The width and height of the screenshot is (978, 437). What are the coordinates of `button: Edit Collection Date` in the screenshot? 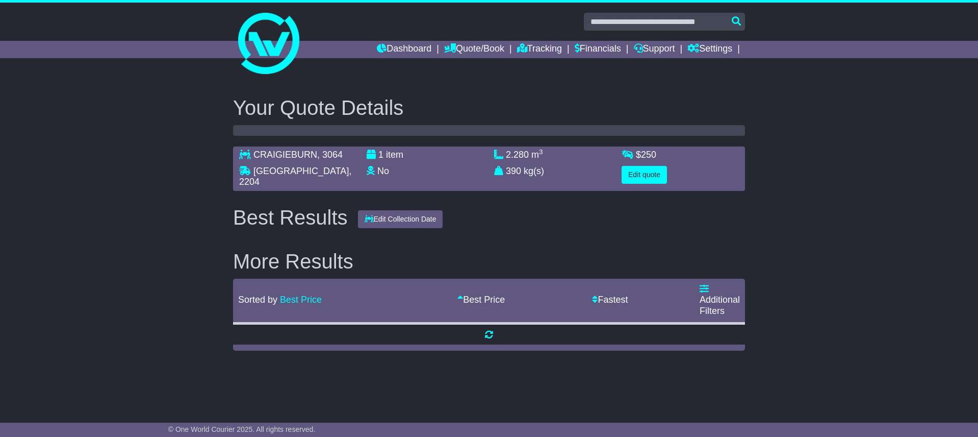 It's located at (400, 219).